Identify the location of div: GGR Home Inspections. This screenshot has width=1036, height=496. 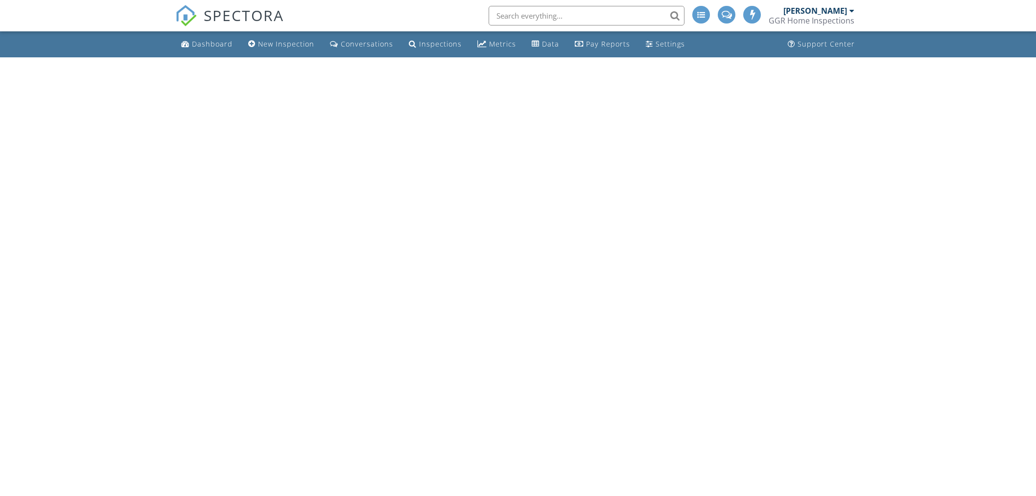
(811, 21).